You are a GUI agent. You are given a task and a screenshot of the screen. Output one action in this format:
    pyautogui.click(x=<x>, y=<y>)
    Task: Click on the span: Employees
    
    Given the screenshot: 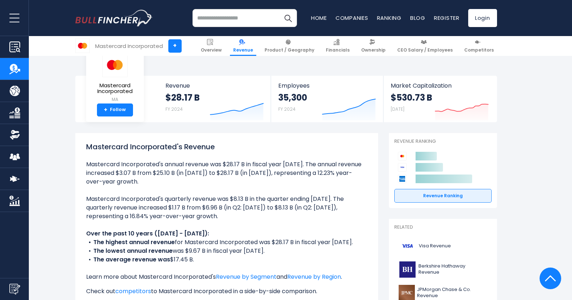 What is the action you would take?
    pyautogui.click(x=327, y=85)
    